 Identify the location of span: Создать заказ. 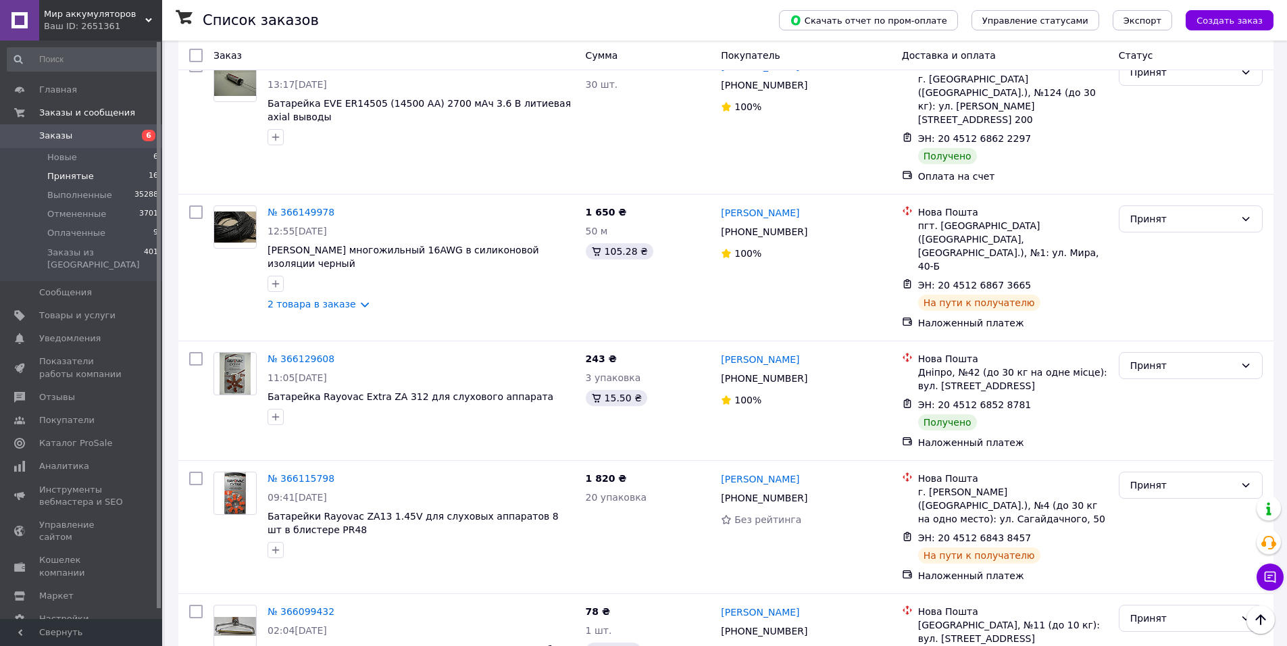
(1230, 20).